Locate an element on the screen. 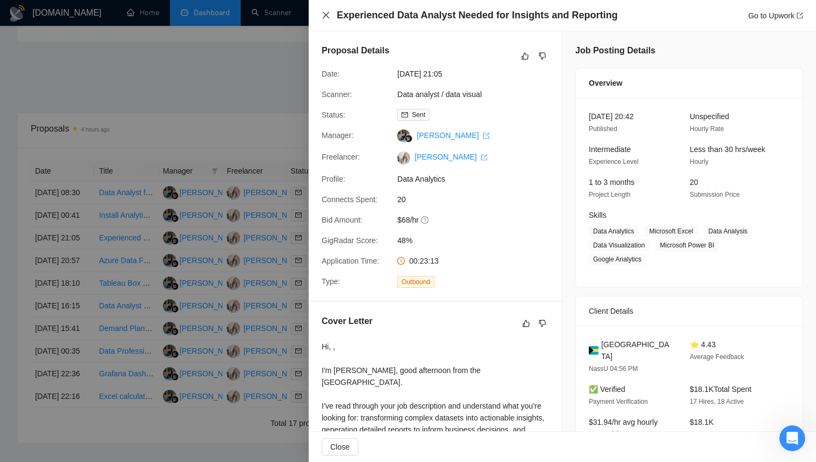 This screenshot has width=816, height=462. span: Google Analytics is located at coordinates (617, 260).